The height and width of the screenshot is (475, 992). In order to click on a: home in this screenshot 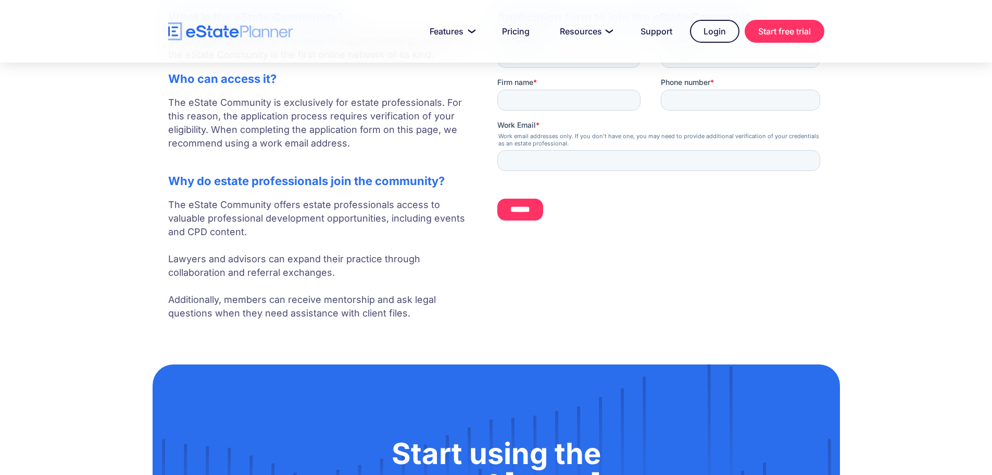, I will do `click(231, 31)`.